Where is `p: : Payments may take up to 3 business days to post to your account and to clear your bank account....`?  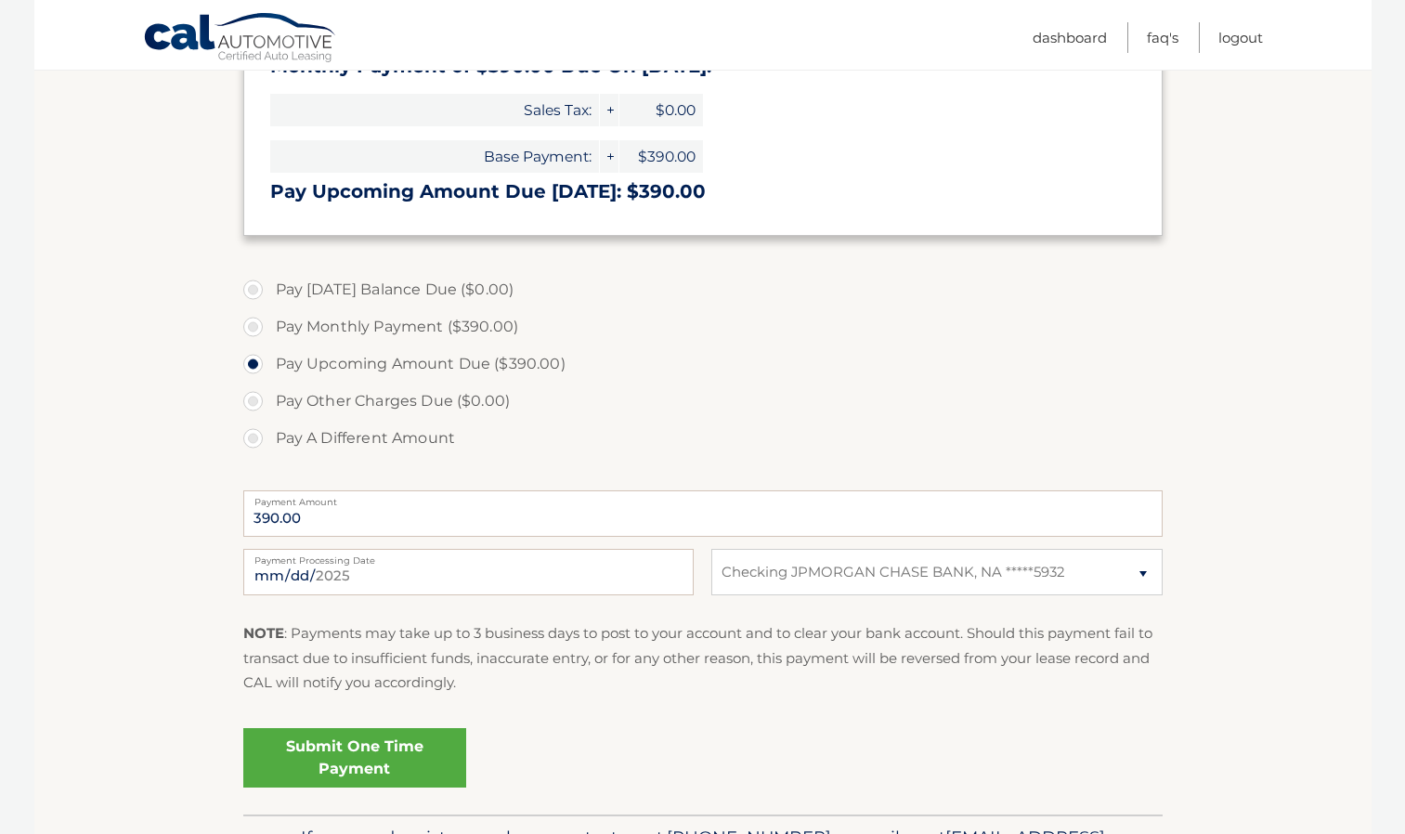
p: : Payments may take up to 3 business days to post to your account and to clear your bank account.... is located at coordinates (703, 658).